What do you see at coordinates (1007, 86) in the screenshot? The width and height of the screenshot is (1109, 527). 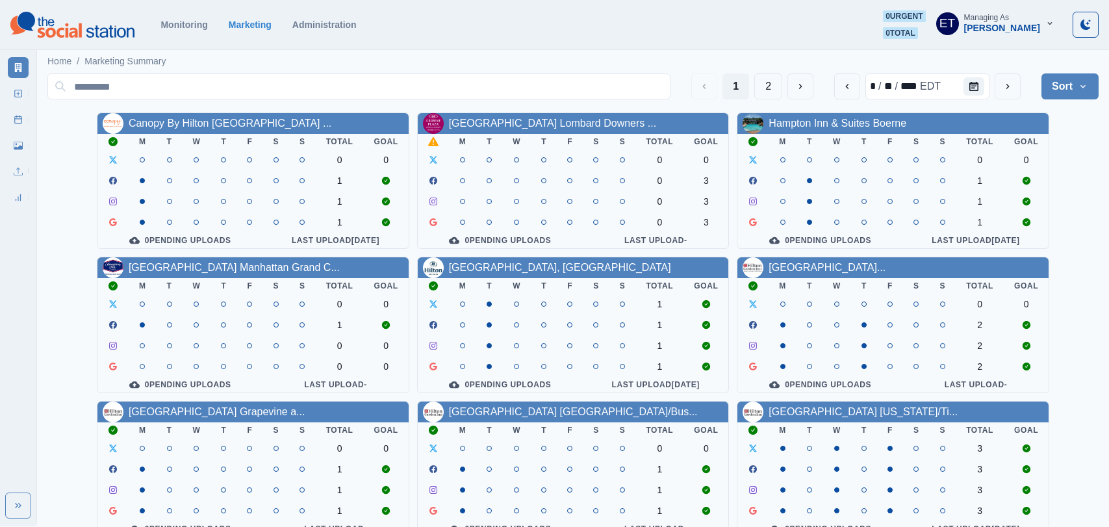 I see `button: next` at bounding box center [1007, 86].